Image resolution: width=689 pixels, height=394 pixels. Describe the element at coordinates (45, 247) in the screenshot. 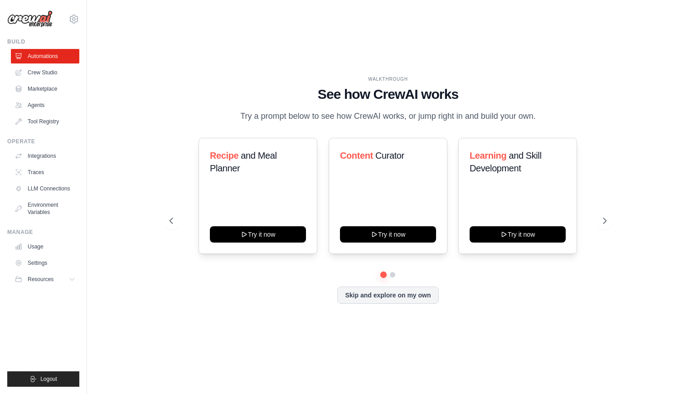

I see `a: Usage` at that location.